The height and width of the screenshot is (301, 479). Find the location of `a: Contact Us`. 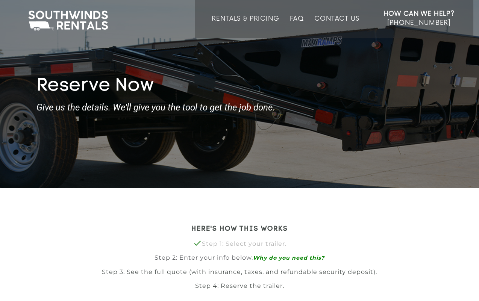

a: Contact Us is located at coordinates (337, 27).